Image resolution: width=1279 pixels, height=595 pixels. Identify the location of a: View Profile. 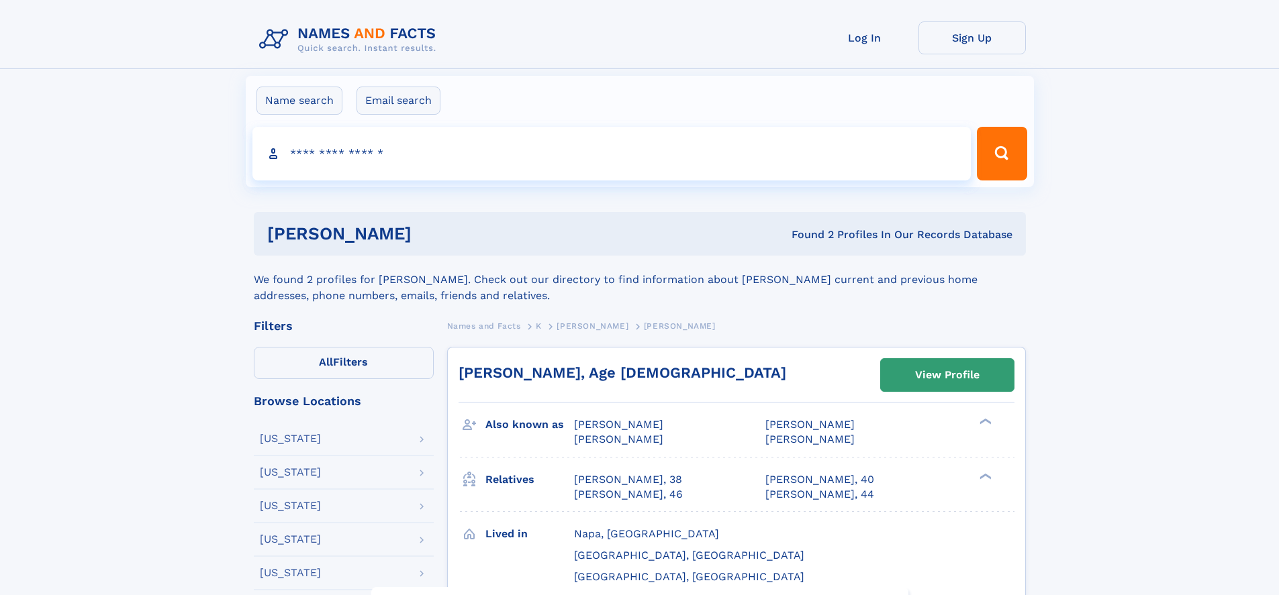
(947, 375).